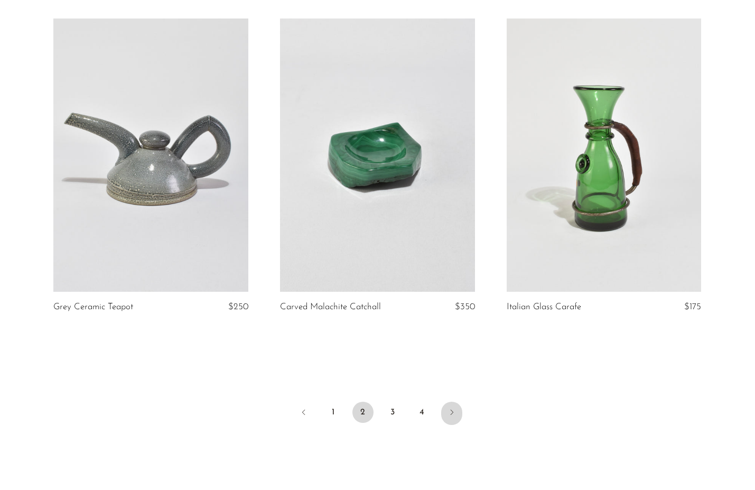 Image resolution: width=755 pixels, height=490 pixels. What do you see at coordinates (393, 412) in the screenshot?
I see `a: 3` at bounding box center [393, 412].